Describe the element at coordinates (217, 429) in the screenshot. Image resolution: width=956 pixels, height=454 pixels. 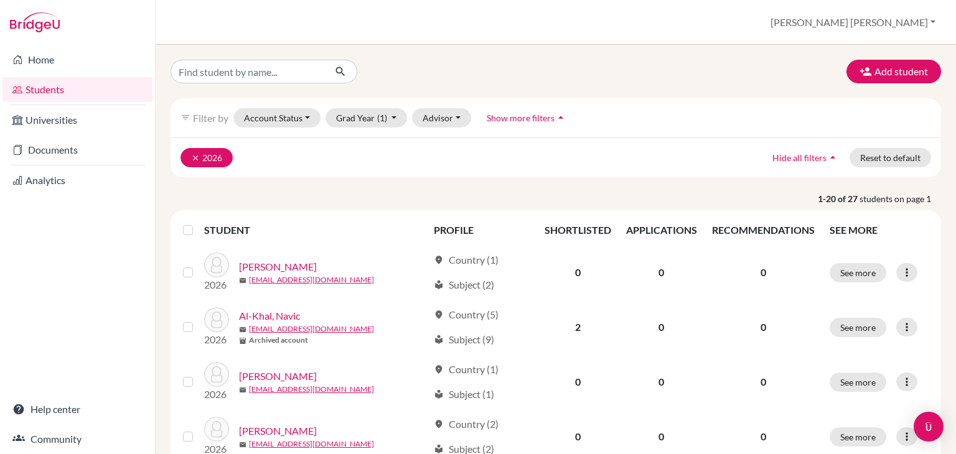
I see `img: Apollon, Luca` at that location.